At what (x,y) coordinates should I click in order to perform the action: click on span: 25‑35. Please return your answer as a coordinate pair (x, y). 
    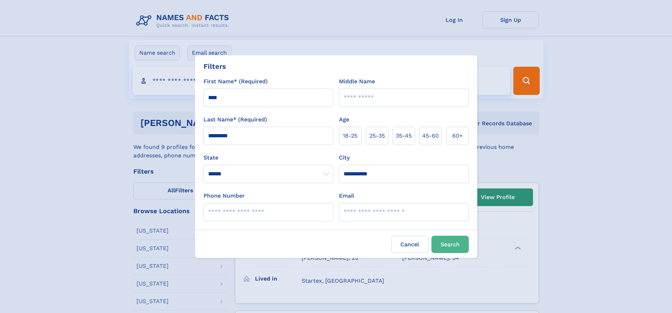
    Looking at the image, I should click on (377, 136).